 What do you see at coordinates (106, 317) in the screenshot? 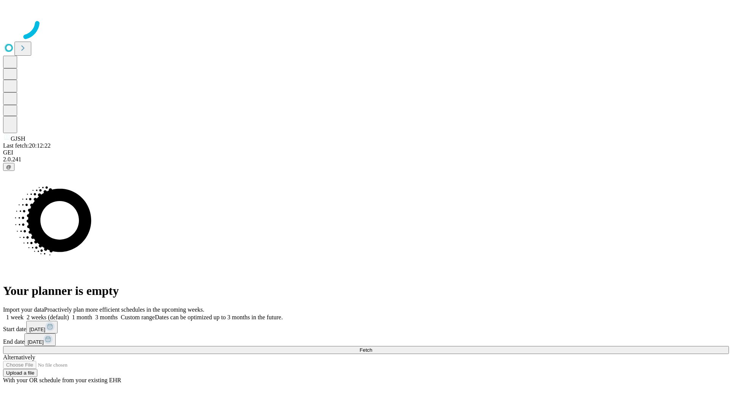
I see `span: 3 months` at bounding box center [106, 317].